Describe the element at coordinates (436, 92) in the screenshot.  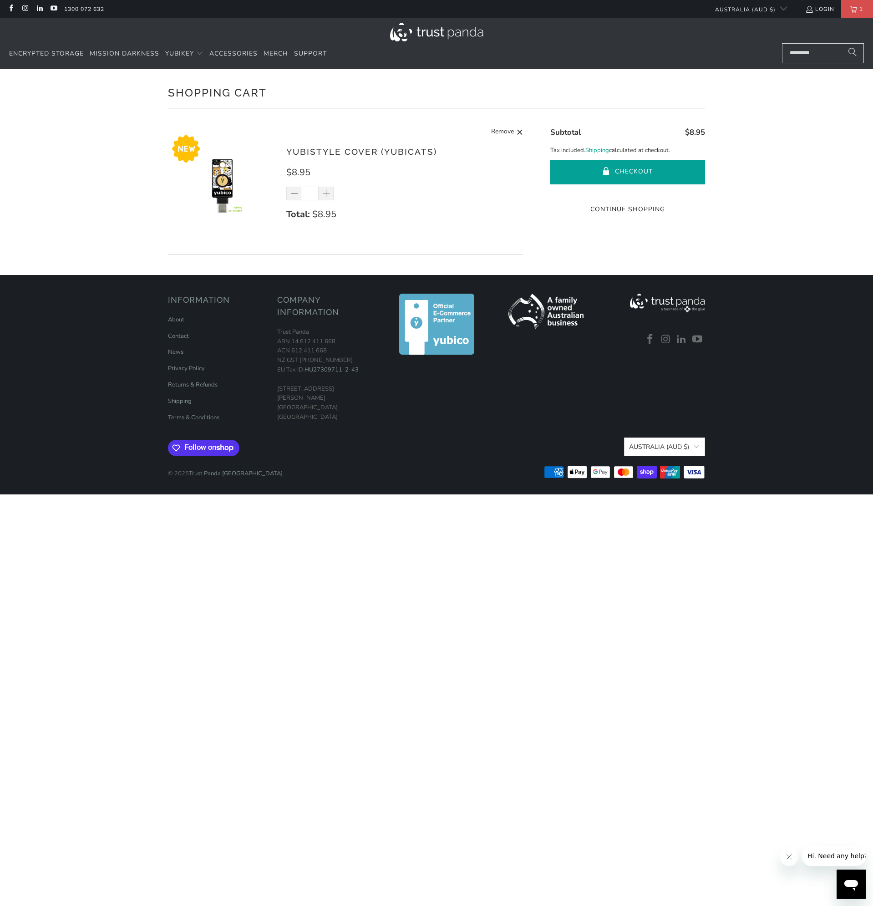
I see `h1: Shopping Cart` at that location.